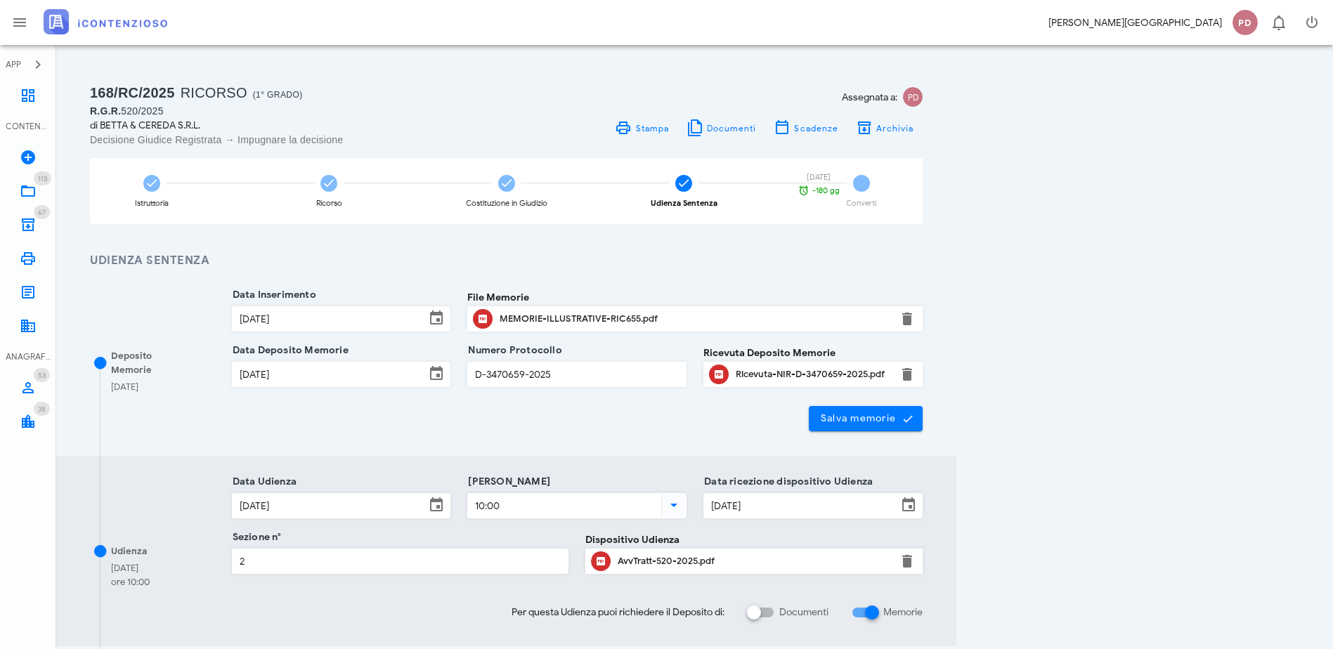 The height and width of the screenshot is (649, 1333). What do you see at coordinates (130, 583) in the screenshot?
I see `div: ore 10:00` at bounding box center [130, 583].